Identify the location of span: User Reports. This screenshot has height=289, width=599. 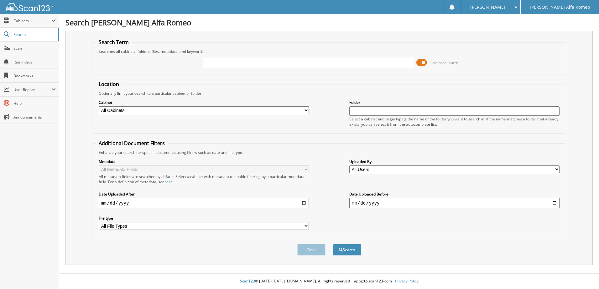
(32, 90).